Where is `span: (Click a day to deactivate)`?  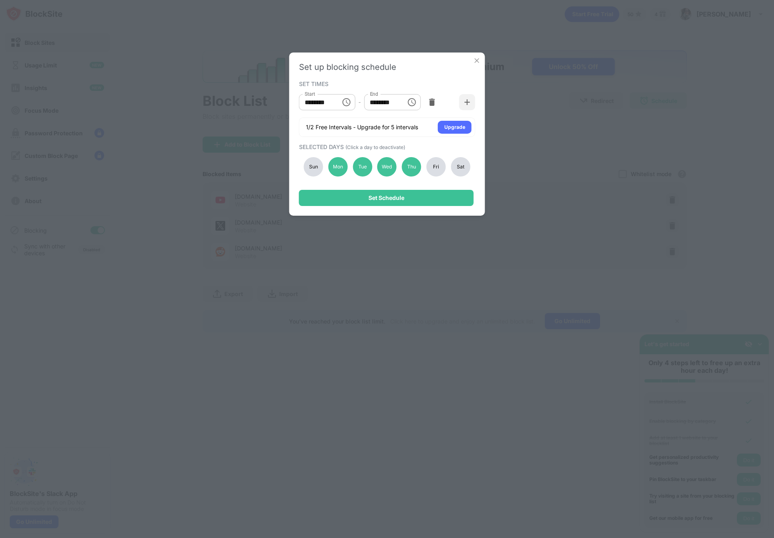 span: (Click a day to deactivate) is located at coordinates (375, 147).